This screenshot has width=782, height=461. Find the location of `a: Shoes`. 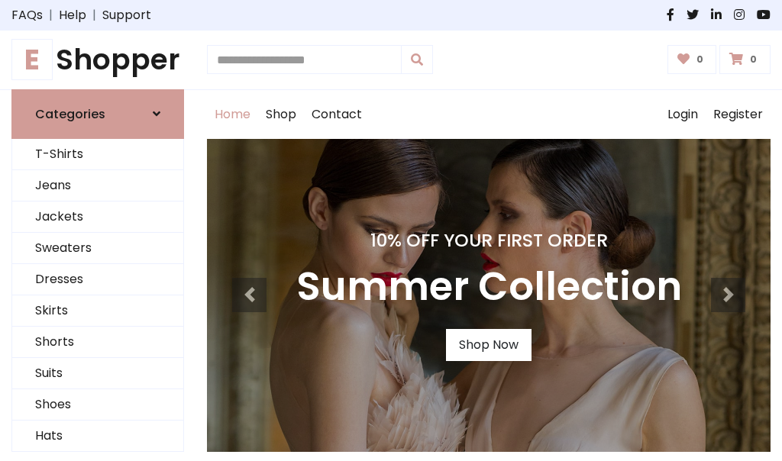

a: Shoes is located at coordinates (98, 405).